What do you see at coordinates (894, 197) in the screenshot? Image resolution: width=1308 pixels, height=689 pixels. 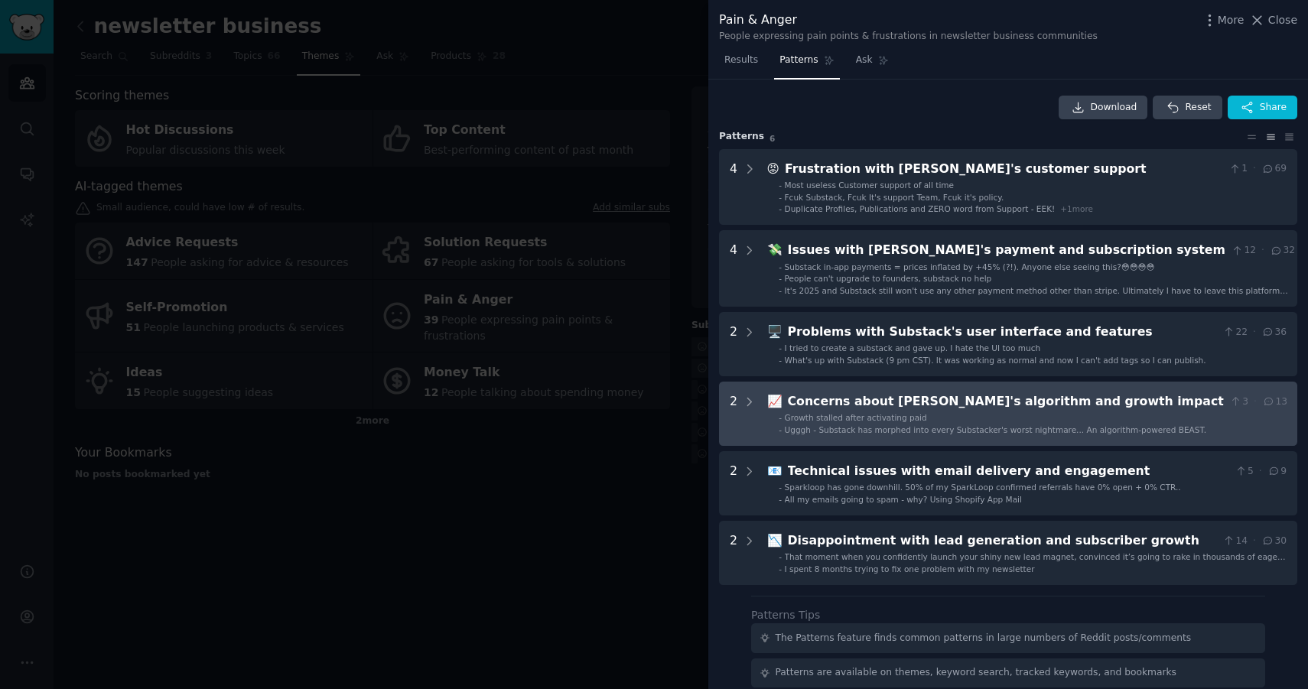 I see `span: Fcuk Substack, Fcuk It's support Team, Fcuk it's policy.` at bounding box center [894, 197].